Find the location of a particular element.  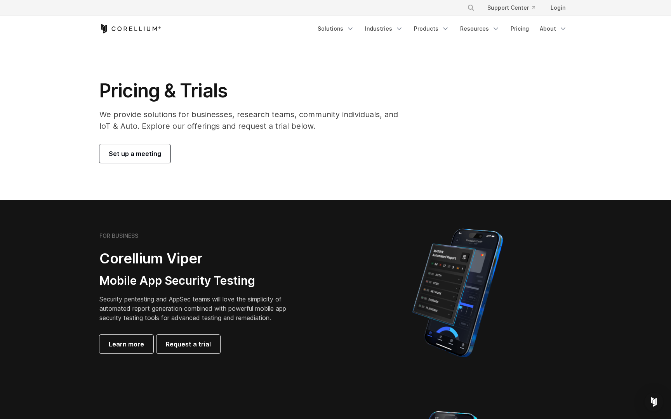

button: Search is located at coordinates (471, 8).